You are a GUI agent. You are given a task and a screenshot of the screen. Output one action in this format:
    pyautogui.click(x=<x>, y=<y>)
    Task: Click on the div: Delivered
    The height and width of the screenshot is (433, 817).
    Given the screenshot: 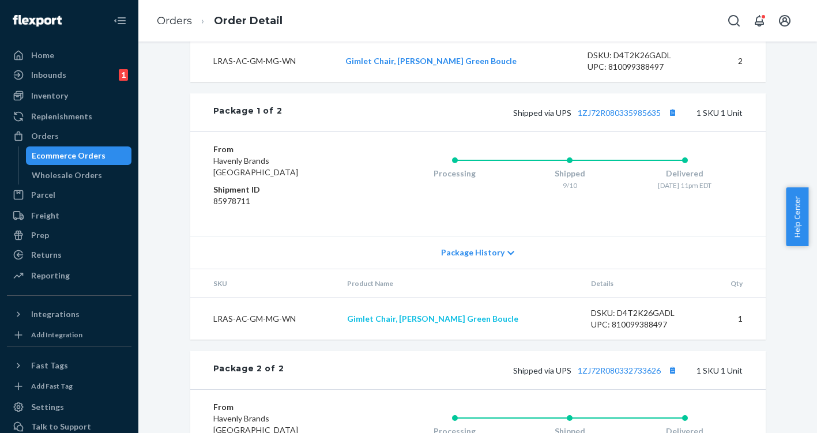 What is the action you would take?
    pyautogui.click(x=685, y=174)
    